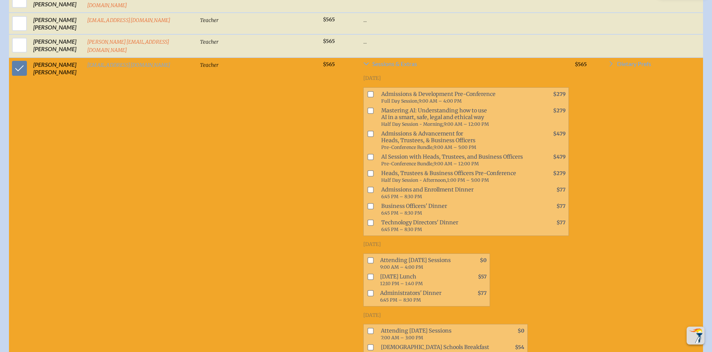  What do you see at coordinates (466, 65) in the screenshot?
I see `a: Sessions & Extras` at bounding box center [466, 65].